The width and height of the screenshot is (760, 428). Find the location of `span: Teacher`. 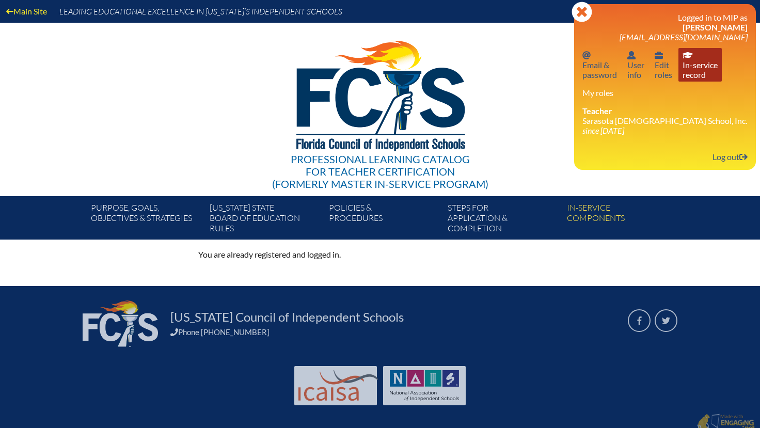

span: Teacher is located at coordinates (598, 111).